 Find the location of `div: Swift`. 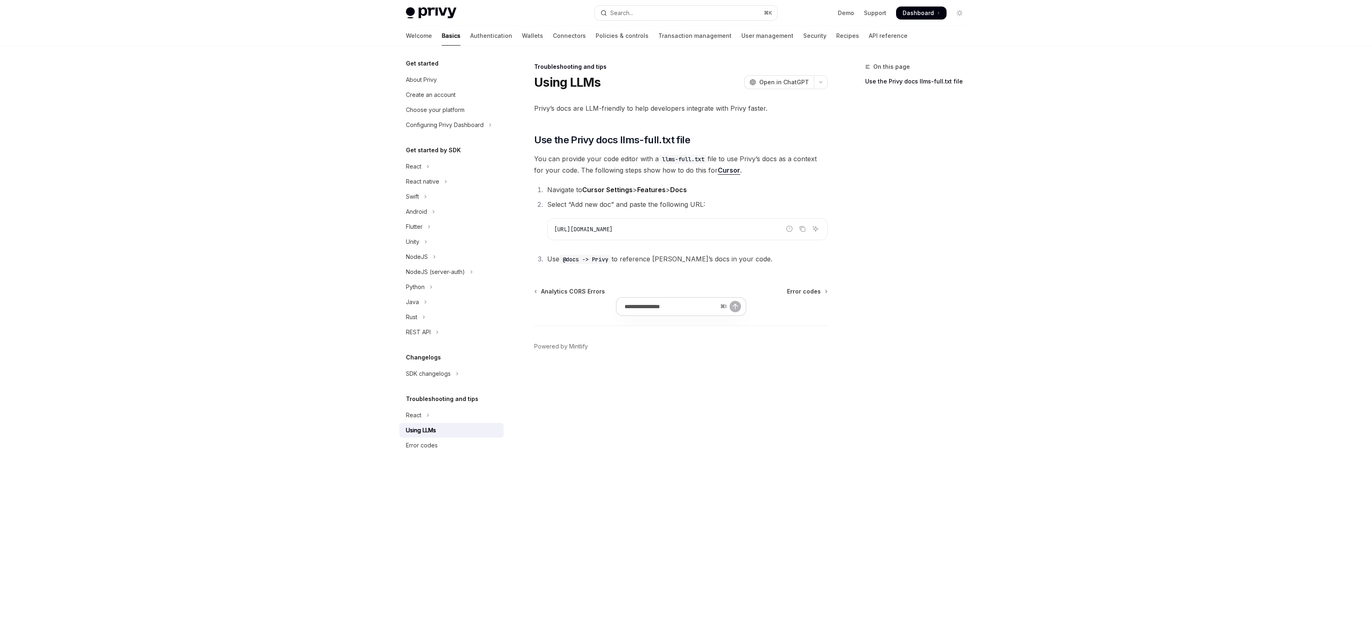

div: Swift is located at coordinates (412, 197).